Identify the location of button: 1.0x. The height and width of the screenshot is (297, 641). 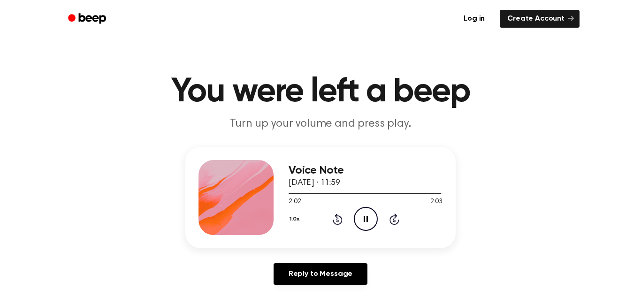
(296, 219).